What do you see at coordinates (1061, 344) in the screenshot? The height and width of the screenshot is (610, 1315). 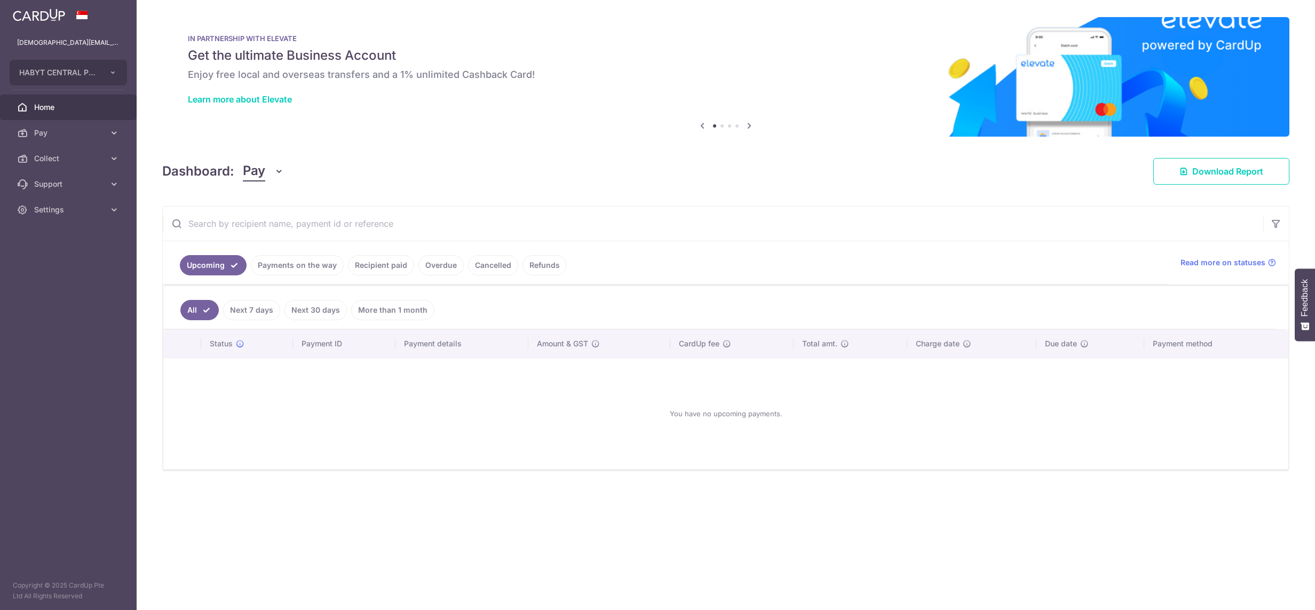 I see `span: Due date` at bounding box center [1061, 344].